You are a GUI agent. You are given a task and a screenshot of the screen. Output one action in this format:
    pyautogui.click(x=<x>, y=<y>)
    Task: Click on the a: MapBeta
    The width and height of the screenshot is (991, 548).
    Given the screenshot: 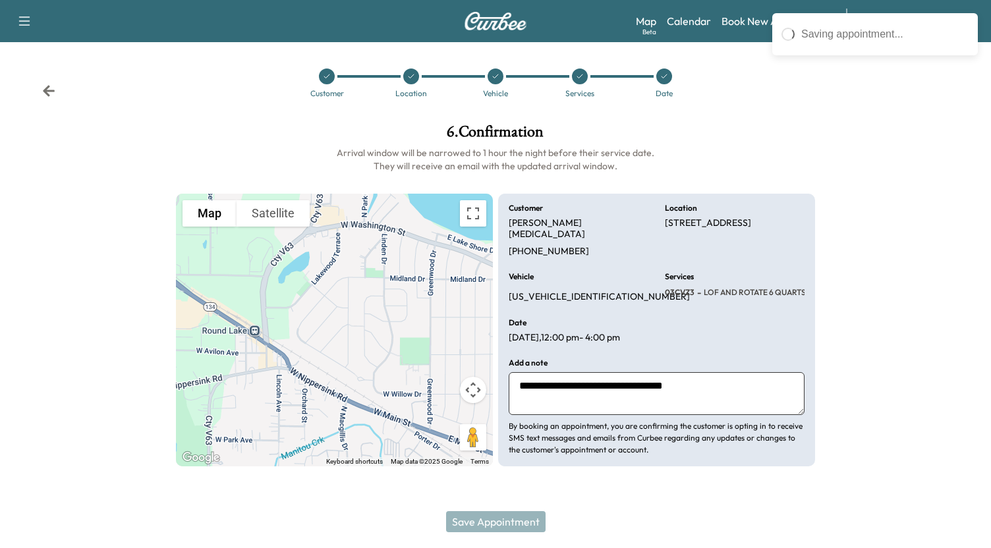 What is the action you would take?
    pyautogui.click(x=646, y=21)
    